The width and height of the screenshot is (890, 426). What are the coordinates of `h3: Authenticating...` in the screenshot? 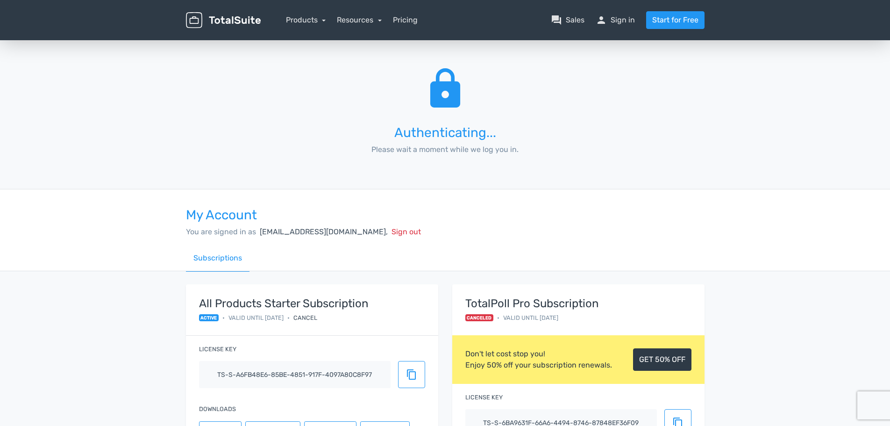 It's located at (445, 133).